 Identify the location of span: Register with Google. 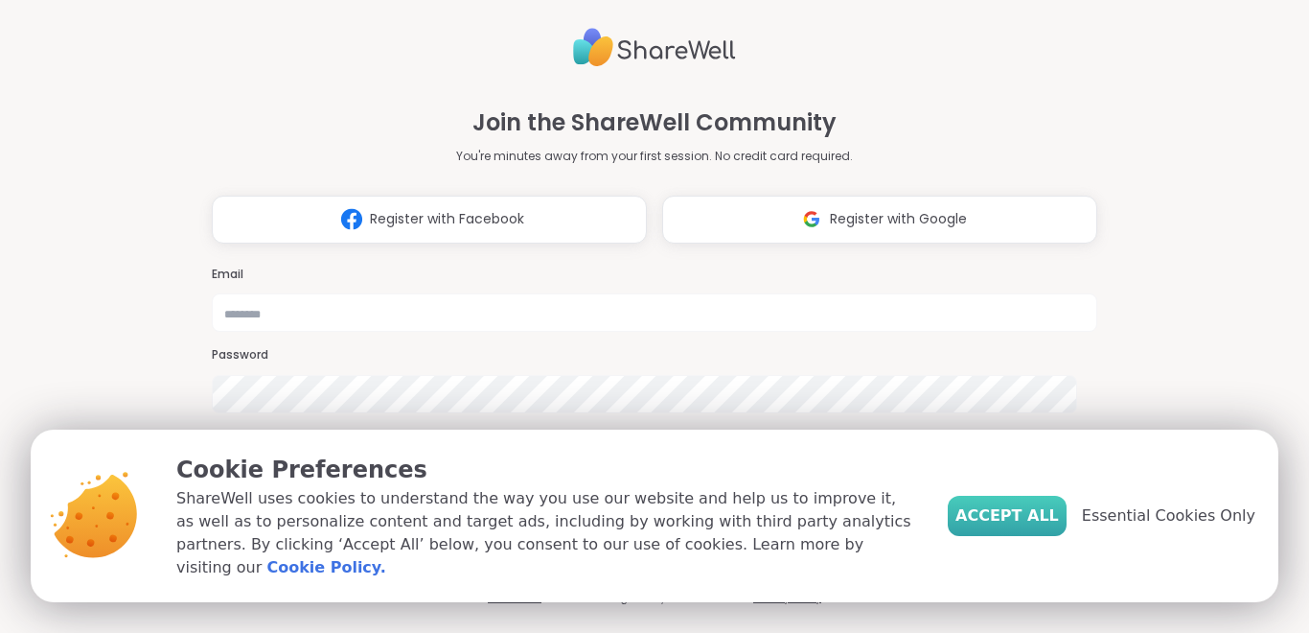
(898, 219).